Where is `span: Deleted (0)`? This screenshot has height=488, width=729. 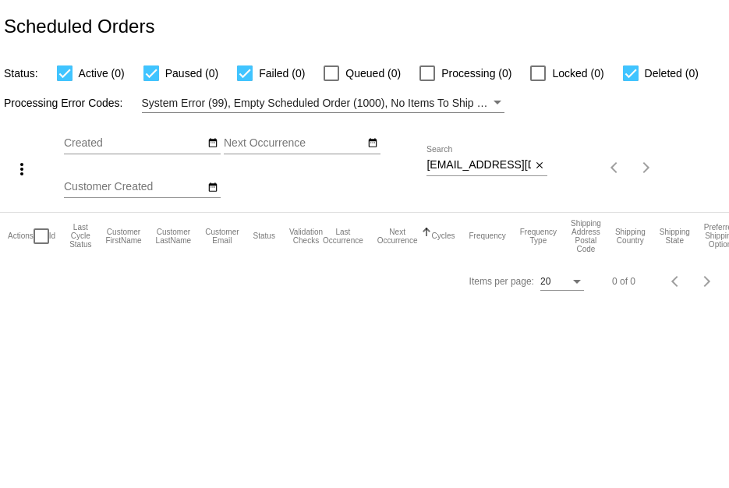 span: Deleted (0) is located at coordinates (671, 73).